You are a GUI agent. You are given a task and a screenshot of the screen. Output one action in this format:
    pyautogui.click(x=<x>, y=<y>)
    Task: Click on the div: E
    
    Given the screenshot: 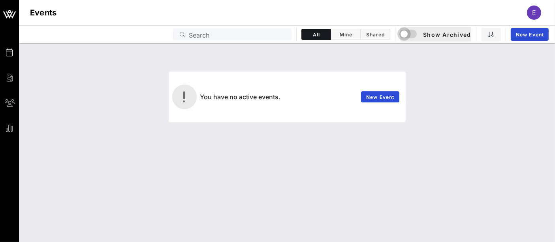 What is the action you would take?
    pyautogui.click(x=534, y=13)
    